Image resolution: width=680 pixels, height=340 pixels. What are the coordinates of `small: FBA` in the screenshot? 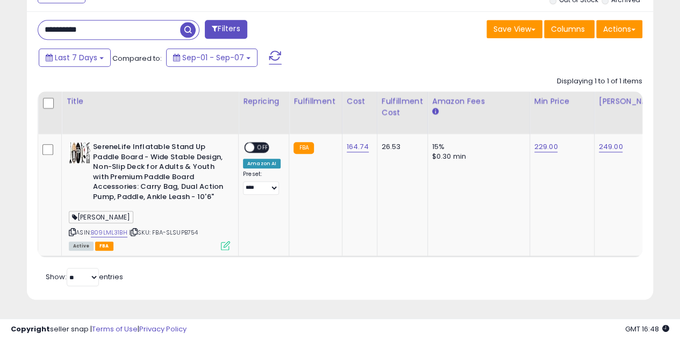 It's located at (303, 148).